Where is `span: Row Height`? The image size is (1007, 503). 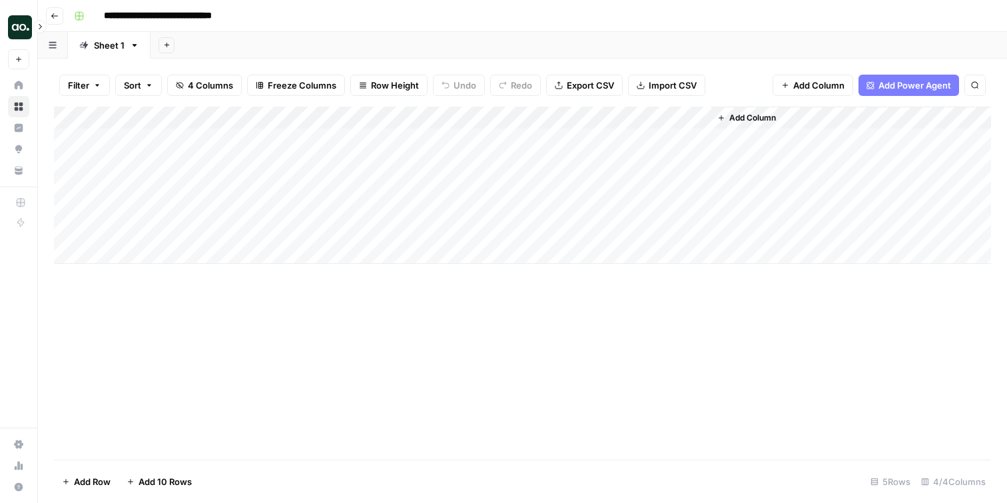 span: Row Height is located at coordinates (395, 85).